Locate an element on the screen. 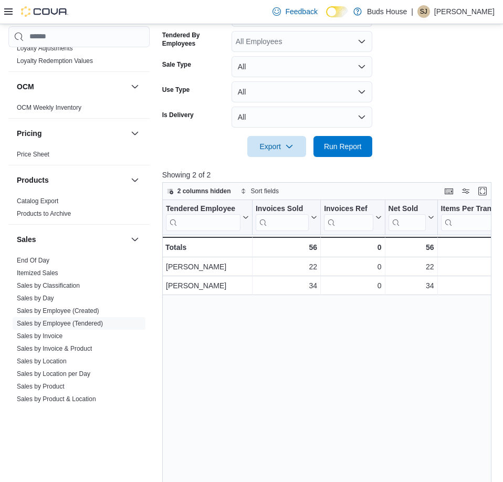 Image resolution: width=503 pixels, height=482 pixels. div: Totals is located at coordinates (207, 247).